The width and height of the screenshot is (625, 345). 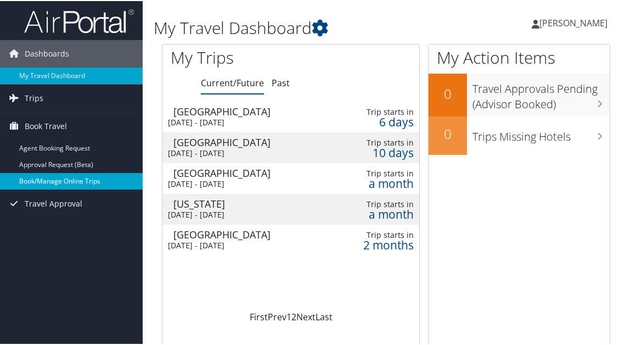 I want to click on a: Prev, so click(x=277, y=316).